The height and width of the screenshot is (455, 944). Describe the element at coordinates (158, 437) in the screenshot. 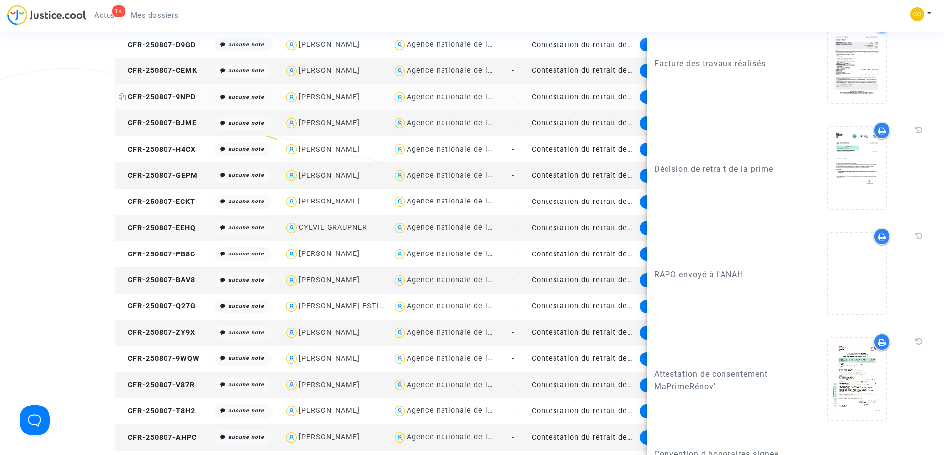

I see `span: CFR-250807-AHPC` at that location.